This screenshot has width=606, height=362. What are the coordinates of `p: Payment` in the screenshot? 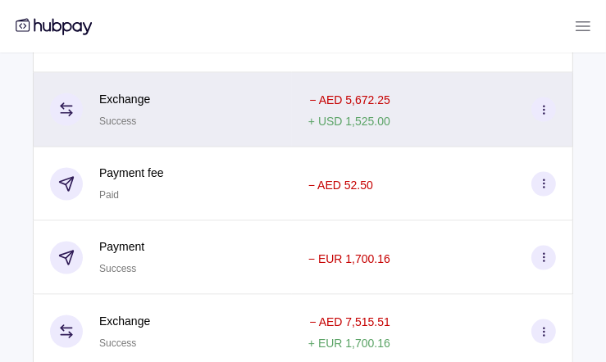 It's located at (121, 247).